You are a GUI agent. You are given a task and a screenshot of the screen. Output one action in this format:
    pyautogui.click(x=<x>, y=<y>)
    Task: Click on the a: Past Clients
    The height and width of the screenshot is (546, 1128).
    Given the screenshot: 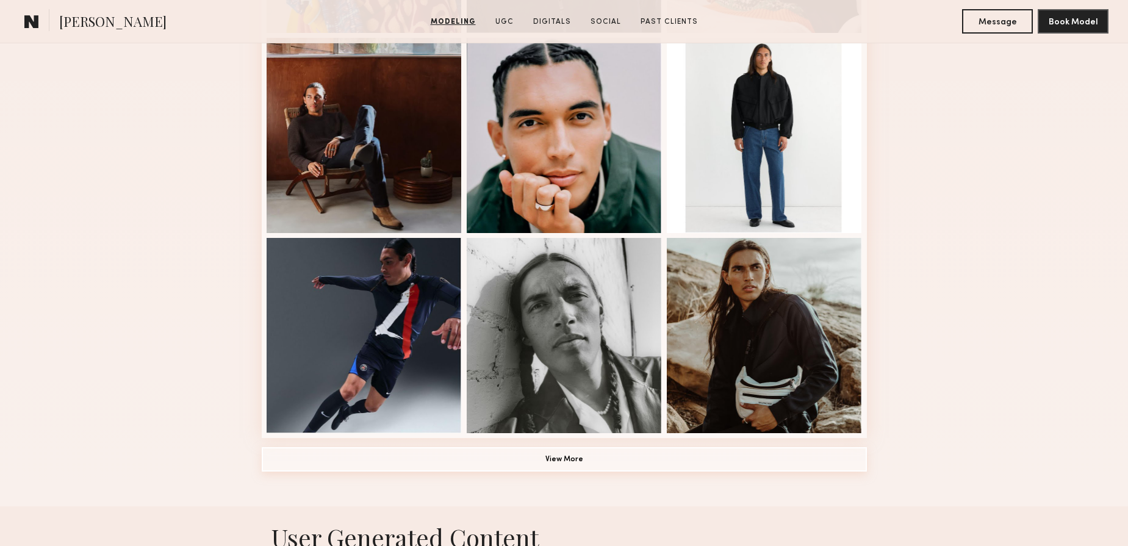 What is the action you would take?
    pyautogui.click(x=670, y=22)
    